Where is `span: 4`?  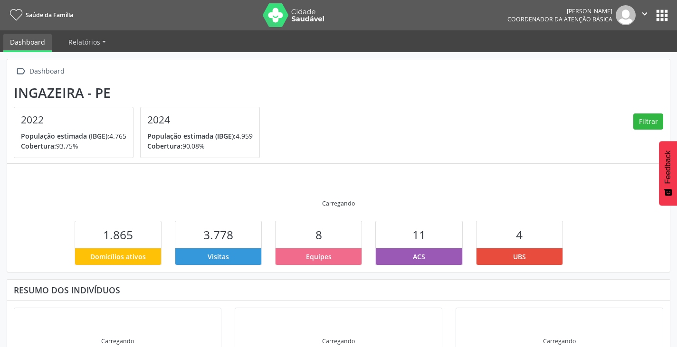 span: 4 is located at coordinates (519, 235).